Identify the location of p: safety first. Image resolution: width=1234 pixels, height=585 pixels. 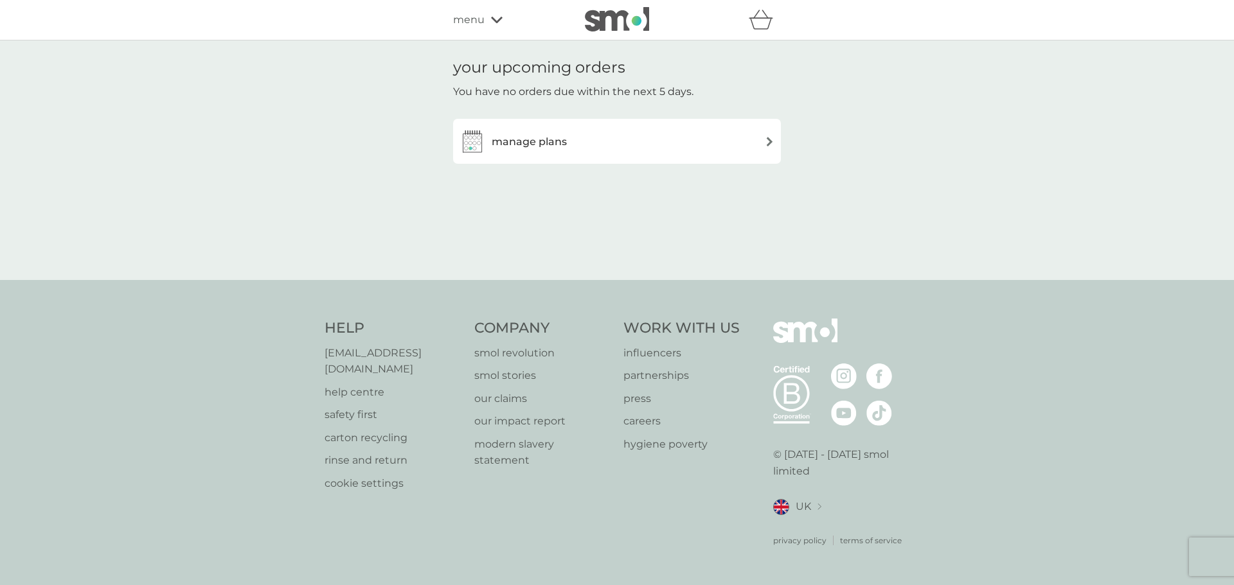
(393, 415).